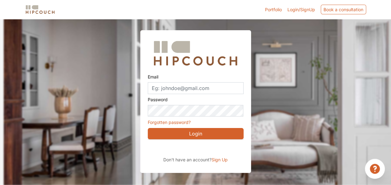 Image resolution: width=391 pixels, height=185 pixels. Describe the element at coordinates (220, 159) in the screenshot. I see `span: Sign Up` at that location.